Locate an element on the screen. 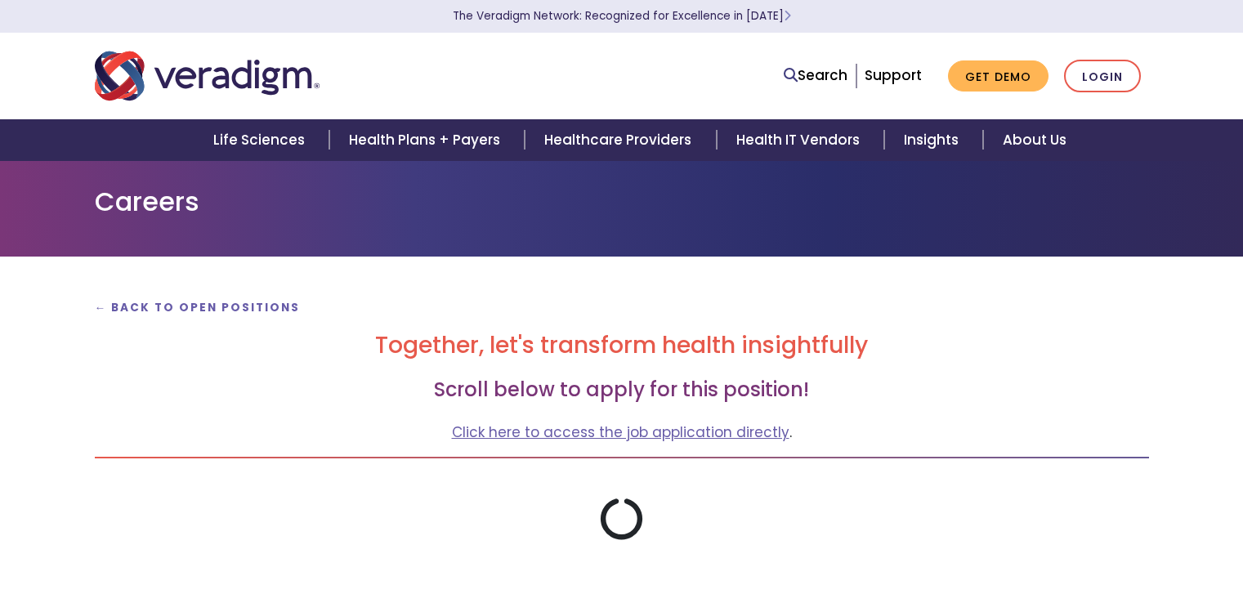  a: Veradigm logo is located at coordinates (207, 76).